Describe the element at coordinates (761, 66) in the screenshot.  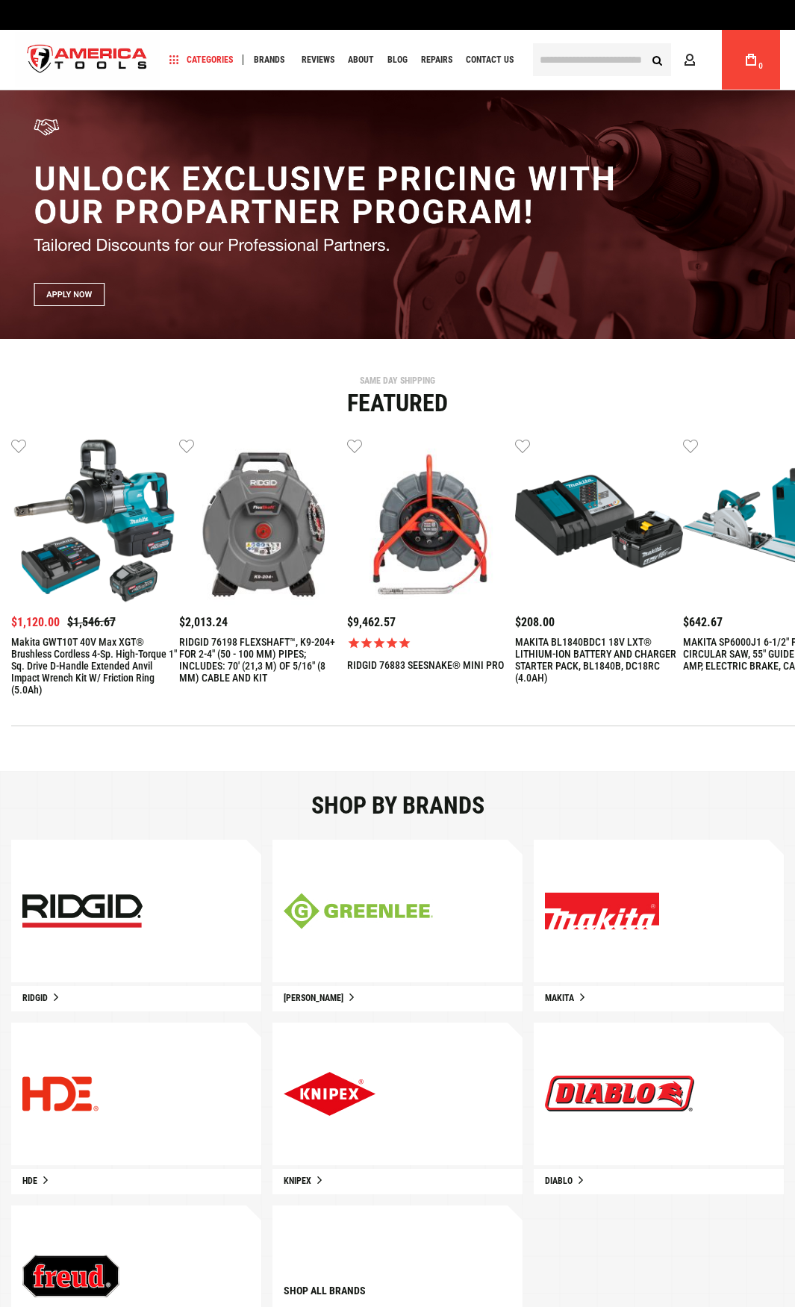
I see `span: 0` at that location.